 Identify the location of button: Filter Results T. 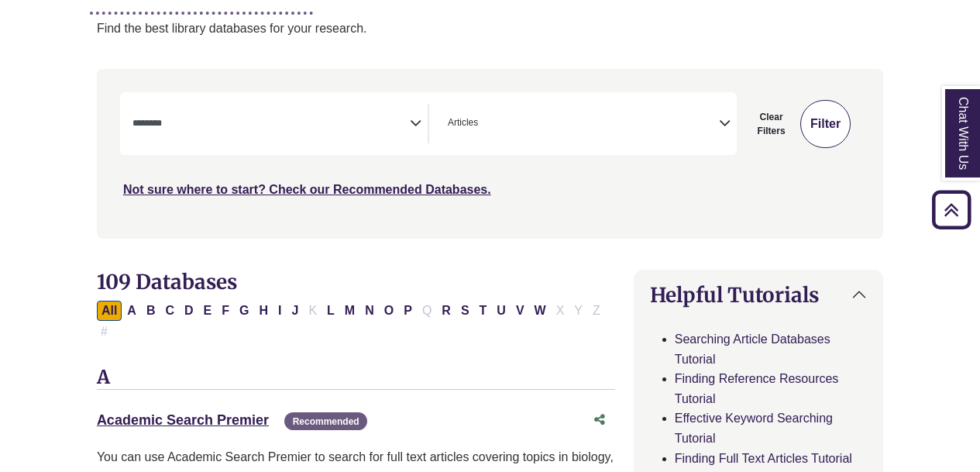
(484, 311).